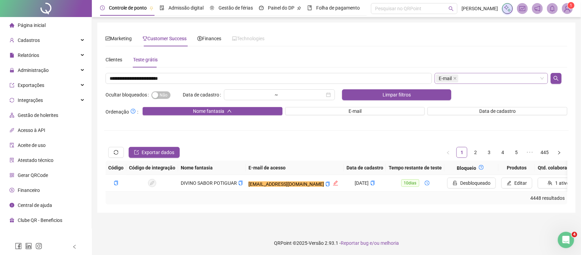 The width and height of the screenshot is (581, 255). Describe the element at coordinates (517, 183) in the screenshot. I see `button: Editar` at that location.